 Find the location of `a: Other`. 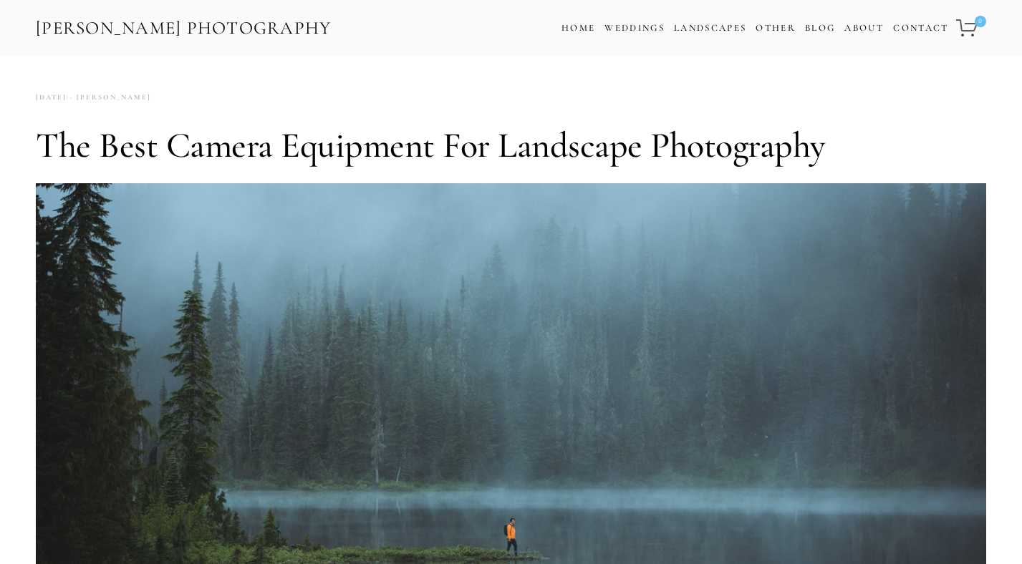

a: Other is located at coordinates (775, 28).